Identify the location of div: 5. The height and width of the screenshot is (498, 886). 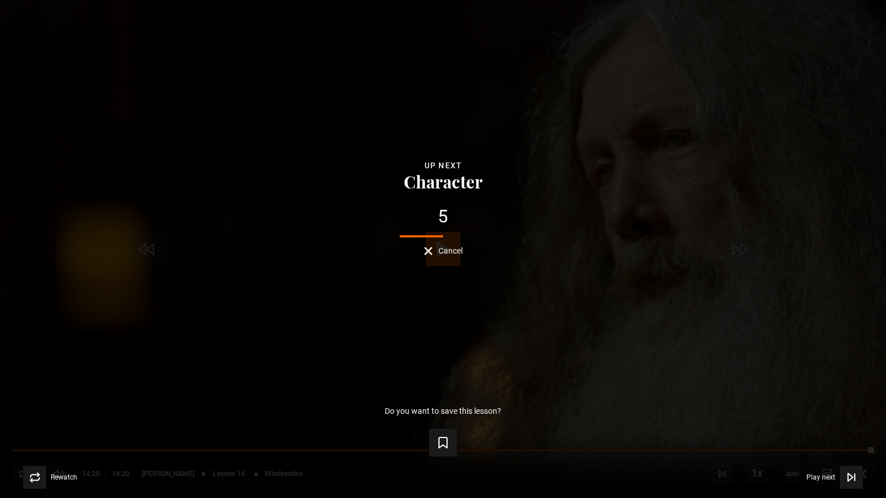
(443, 217).